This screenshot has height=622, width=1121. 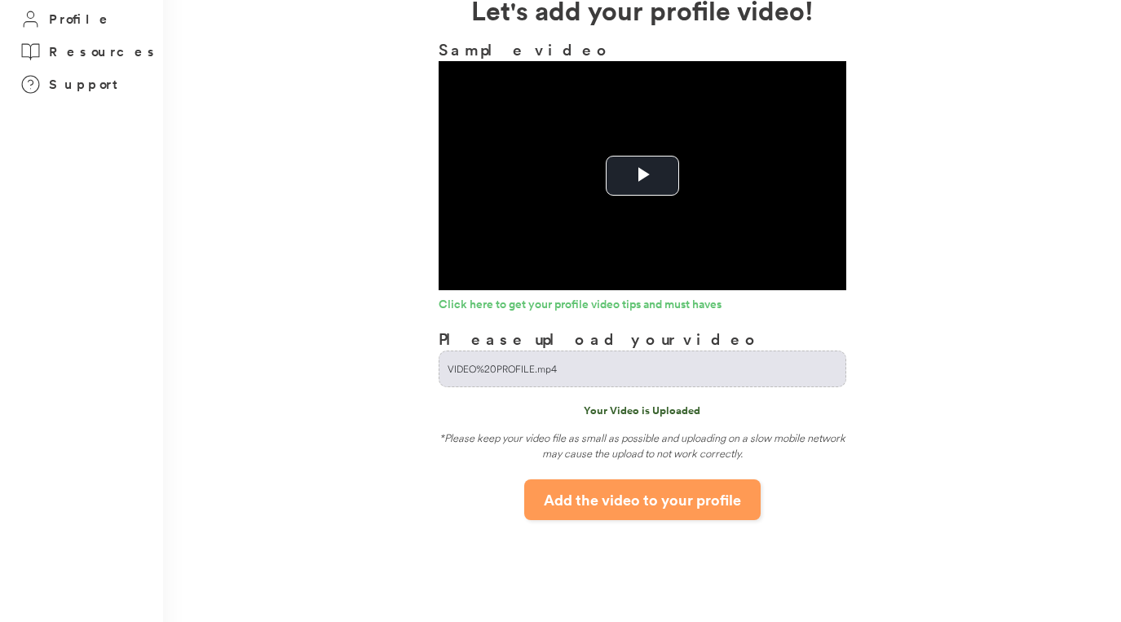 What do you see at coordinates (642, 49) in the screenshot?
I see `h3: Sample video` at bounding box center [642, 49].